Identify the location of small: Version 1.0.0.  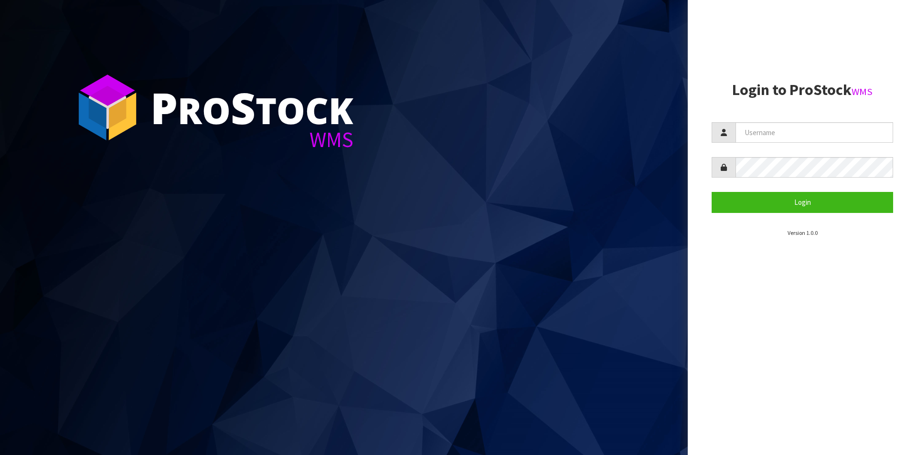
(802, 232).